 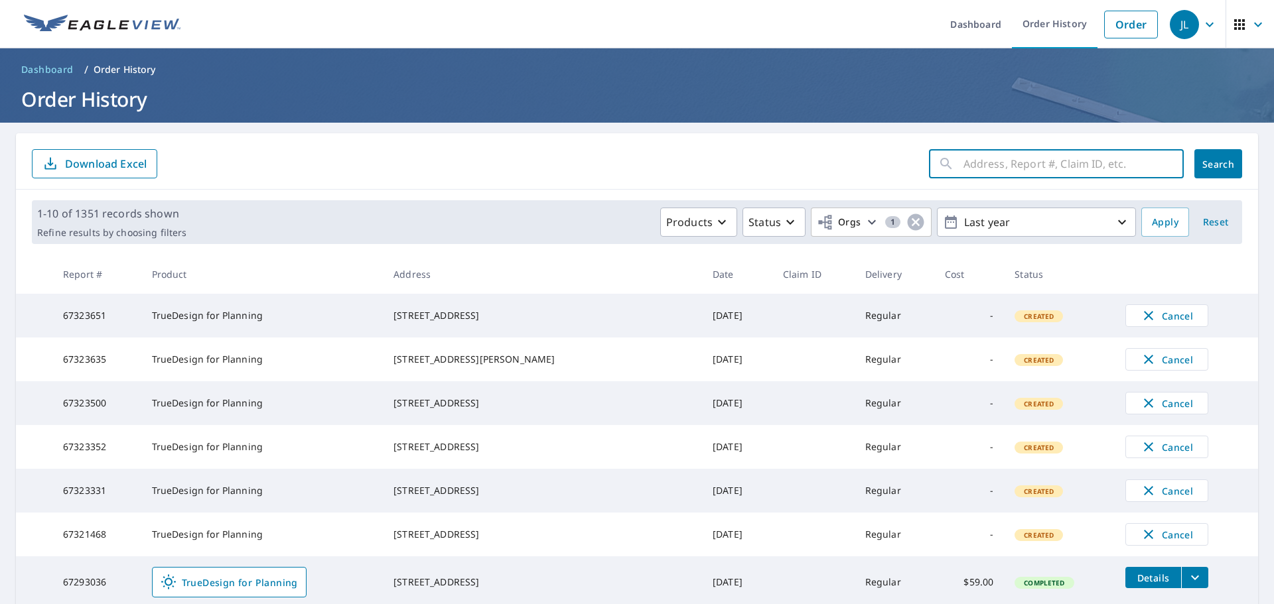 What do you see at coordinates (97, 535) in the screenshot?
I see `td: 67321468` at bounding box center [97, 535].